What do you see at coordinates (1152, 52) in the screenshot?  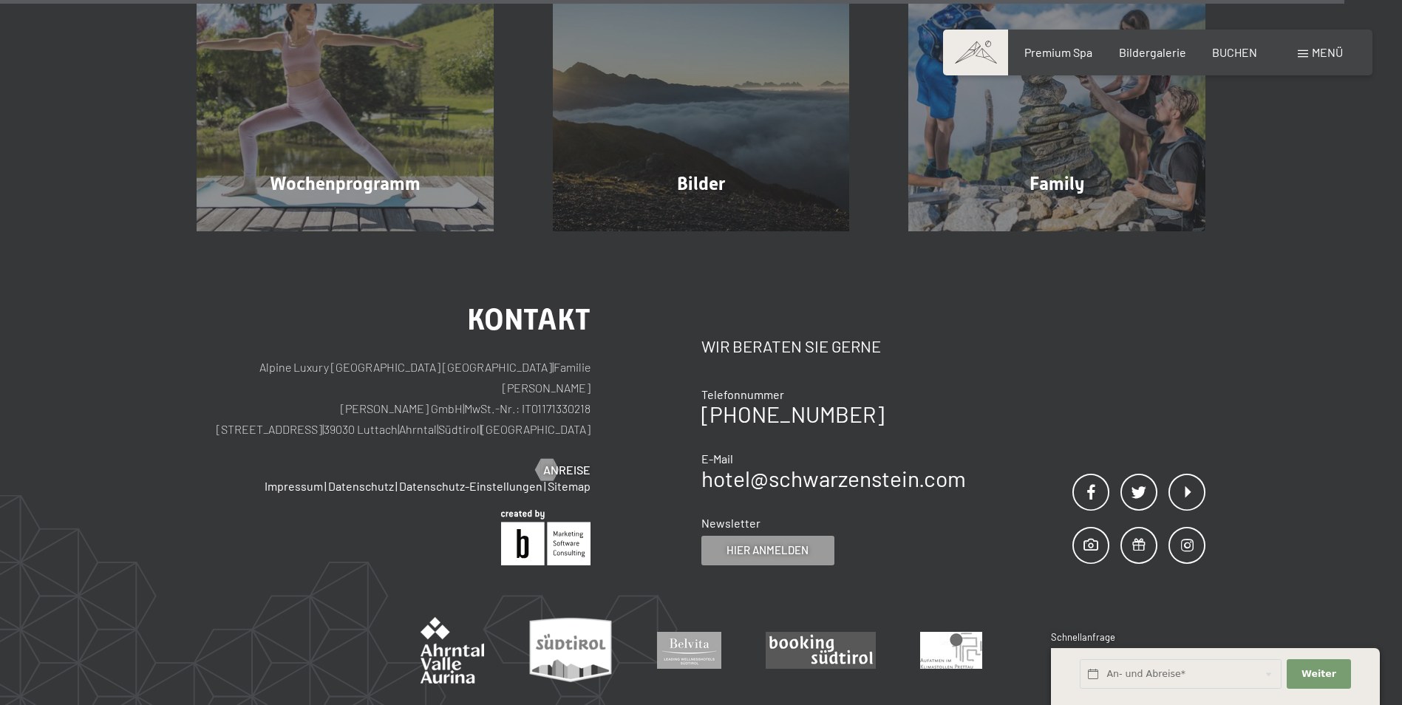 I see `a: Bildergalerie` at bounding box center [1152, 52].